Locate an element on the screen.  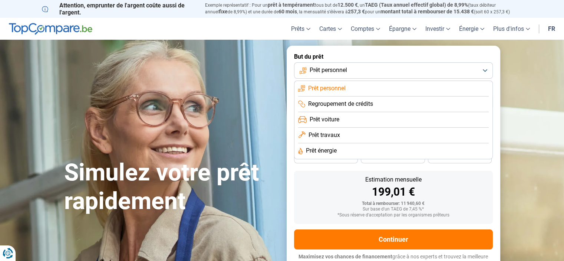
span: Prêt travaux is located at coordinates (324, 135).